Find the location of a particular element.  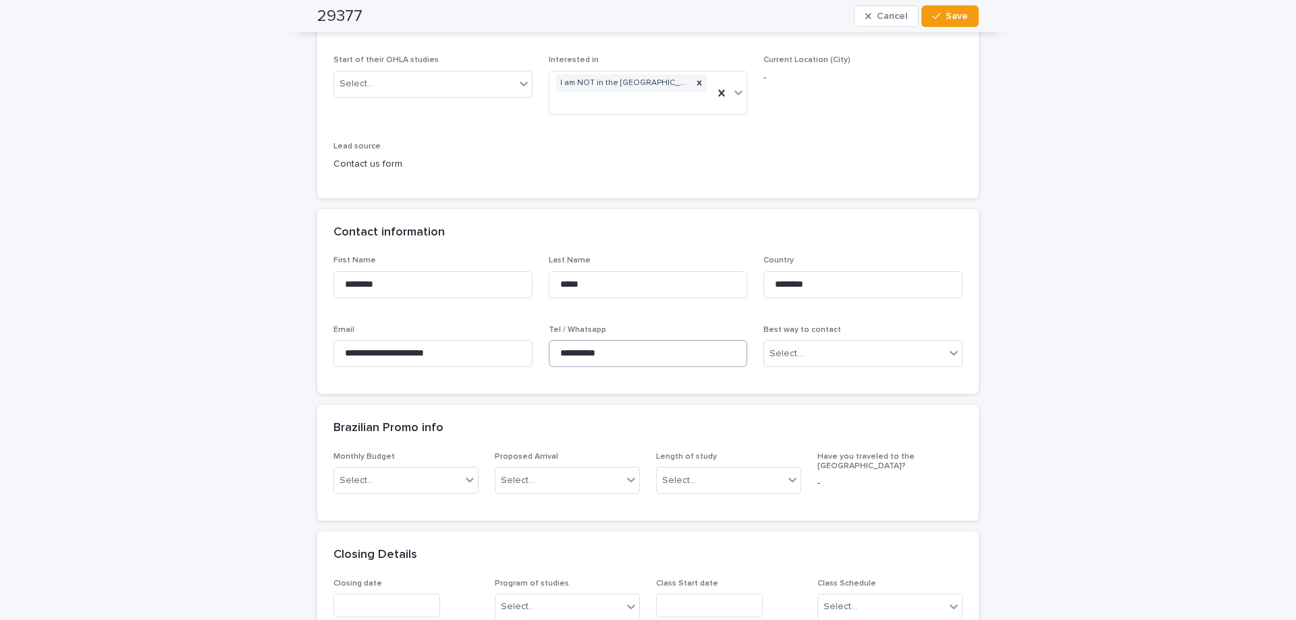

span: Best way to contact is located at coordinates (802, 330).